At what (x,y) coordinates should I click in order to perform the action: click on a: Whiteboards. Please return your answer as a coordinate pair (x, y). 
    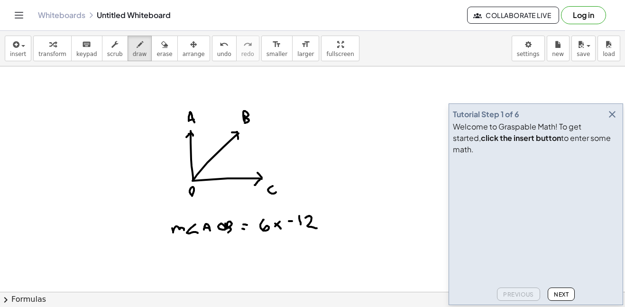
    Looking at the image, I should click on (62, 15).